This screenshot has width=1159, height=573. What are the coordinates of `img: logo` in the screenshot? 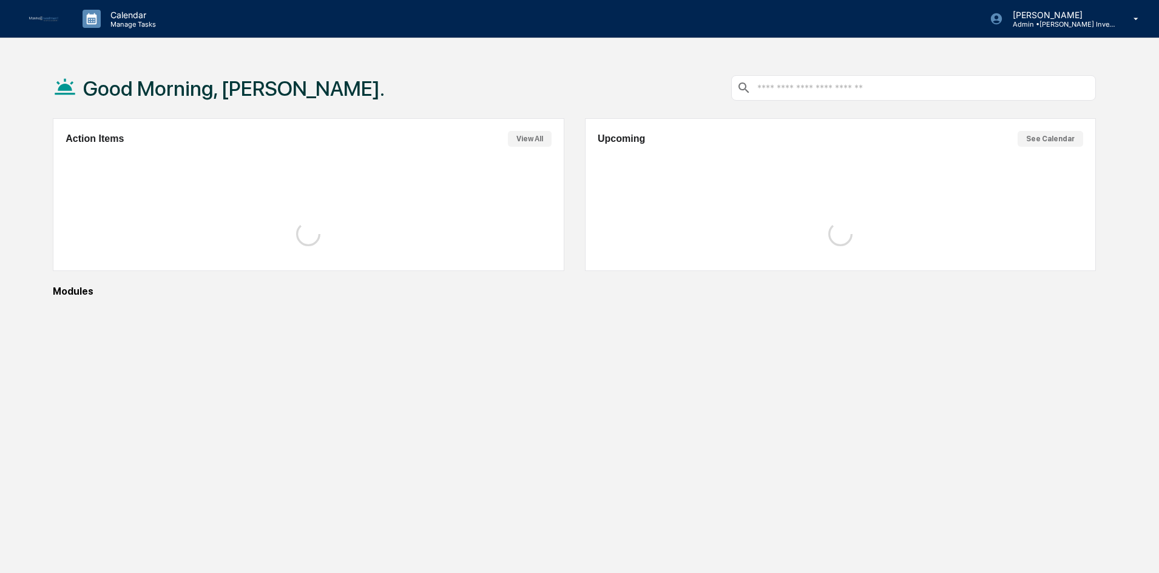 It's located at (44, 19).